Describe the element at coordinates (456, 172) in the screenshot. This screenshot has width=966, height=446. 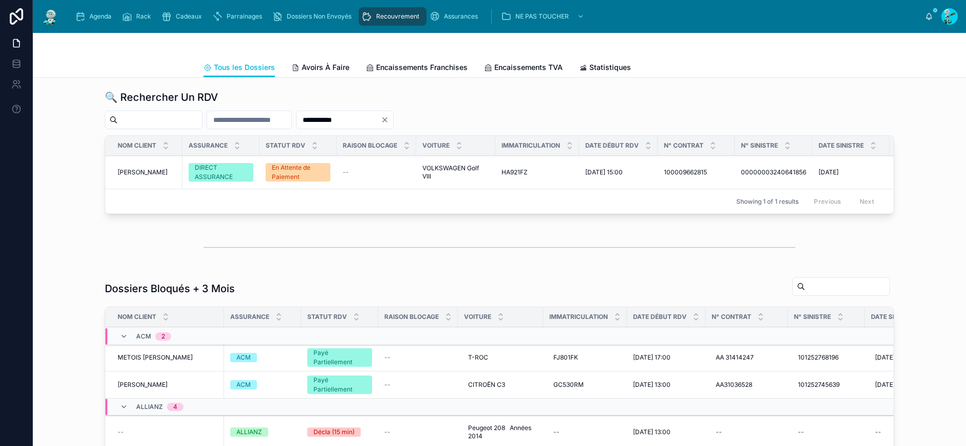
I see `span: VOLKSWAGEN Golf VIII` at that location.